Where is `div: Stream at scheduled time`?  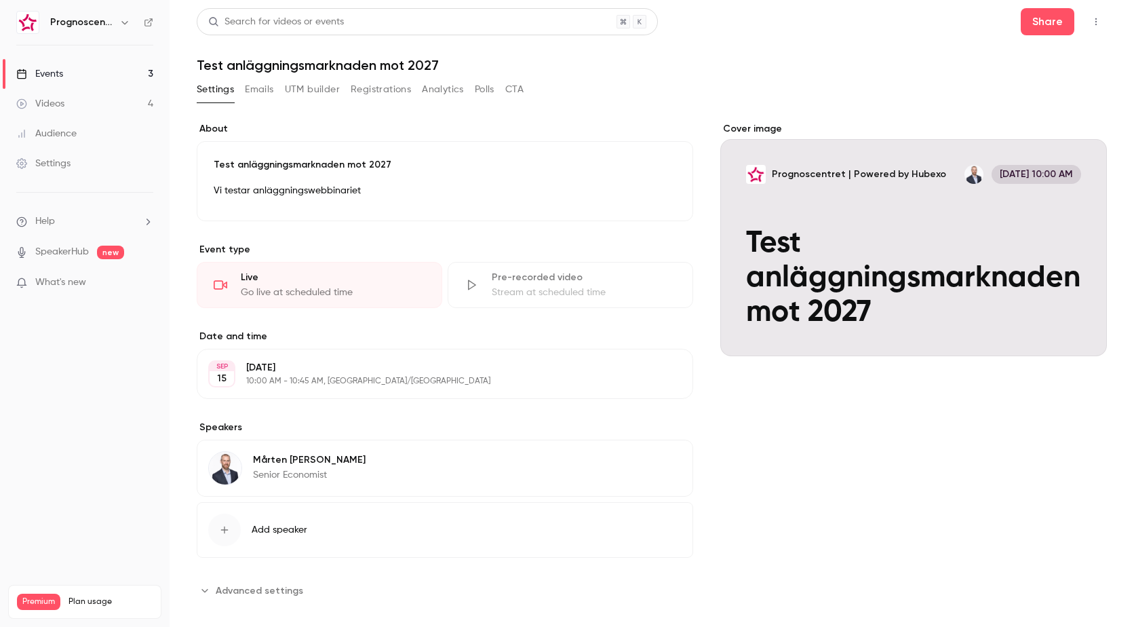 div: Stream at scheduled time is located at coordinates (584, 292).